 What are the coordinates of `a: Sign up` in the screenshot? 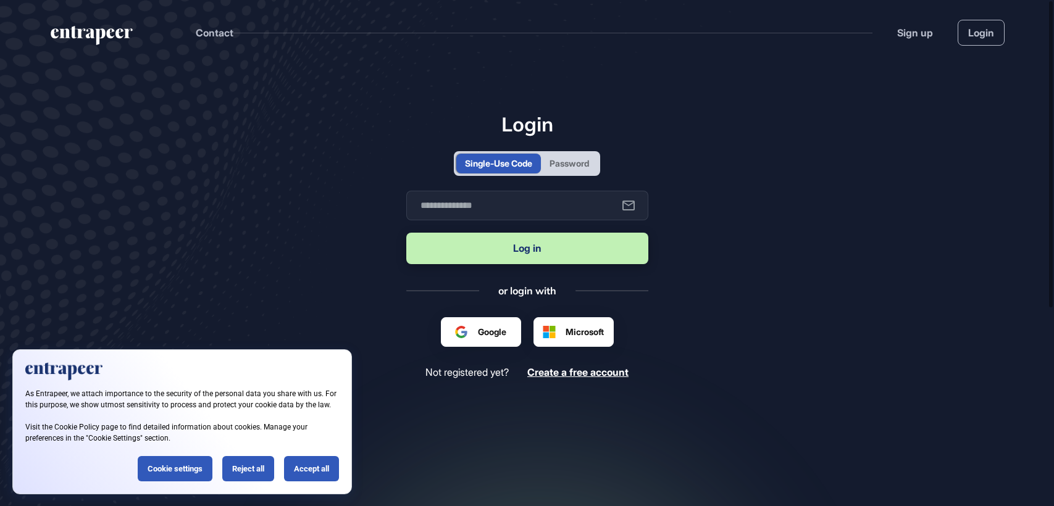 It's located at (915, 33).